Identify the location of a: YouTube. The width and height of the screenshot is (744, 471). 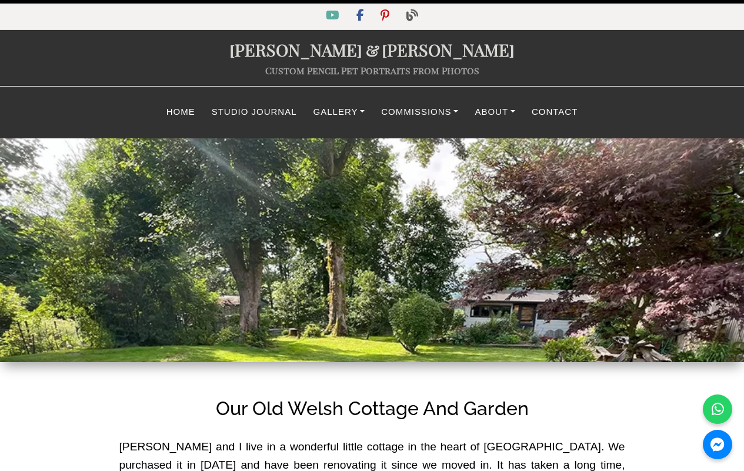
(334, 16).